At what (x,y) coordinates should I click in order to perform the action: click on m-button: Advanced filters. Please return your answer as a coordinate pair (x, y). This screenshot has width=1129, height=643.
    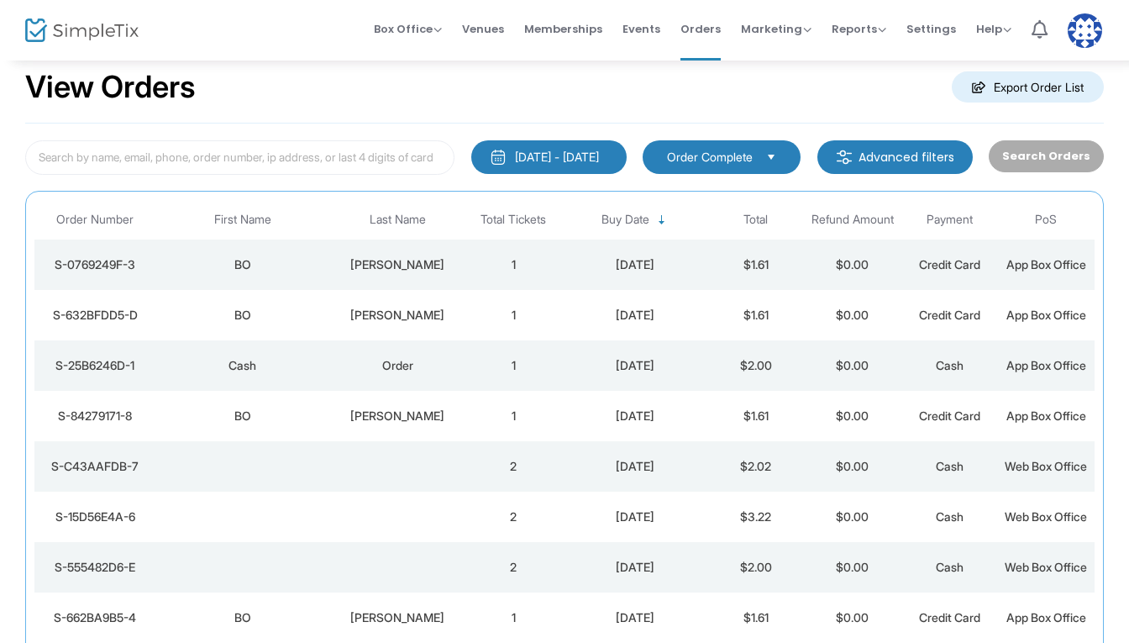
    Looking at the image, I should click on (895, 157).